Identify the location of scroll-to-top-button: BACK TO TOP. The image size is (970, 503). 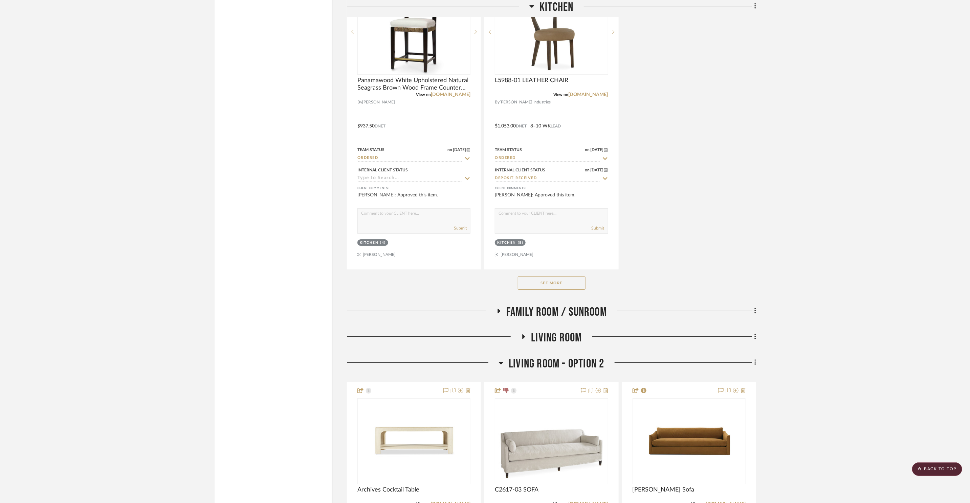
(937, 470).